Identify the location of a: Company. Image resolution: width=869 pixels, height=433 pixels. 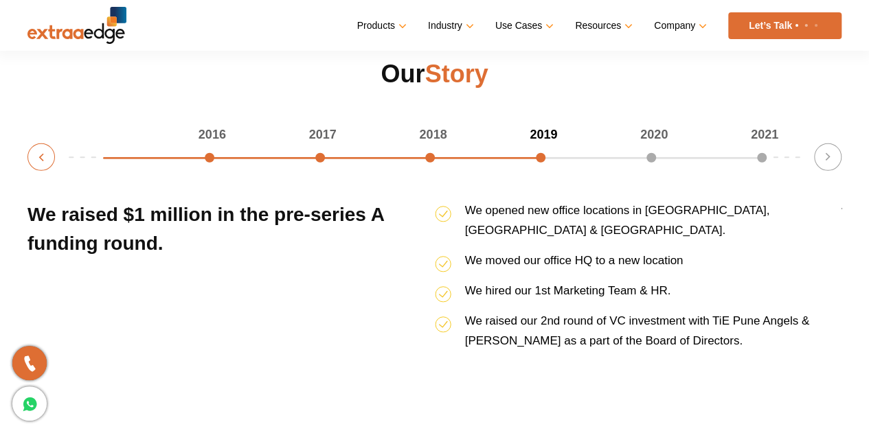
(679, 25).